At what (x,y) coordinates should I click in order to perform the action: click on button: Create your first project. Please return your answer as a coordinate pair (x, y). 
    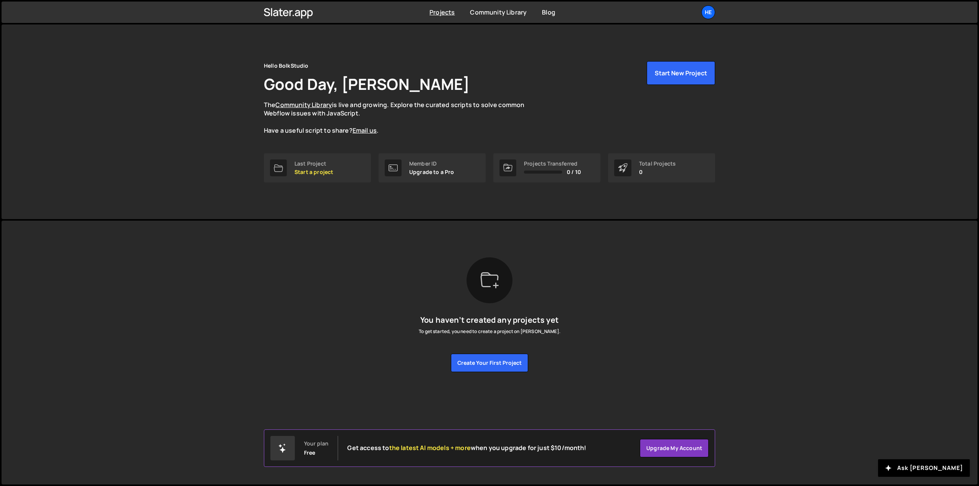
    Looking at the image, I should click on (489, 363).